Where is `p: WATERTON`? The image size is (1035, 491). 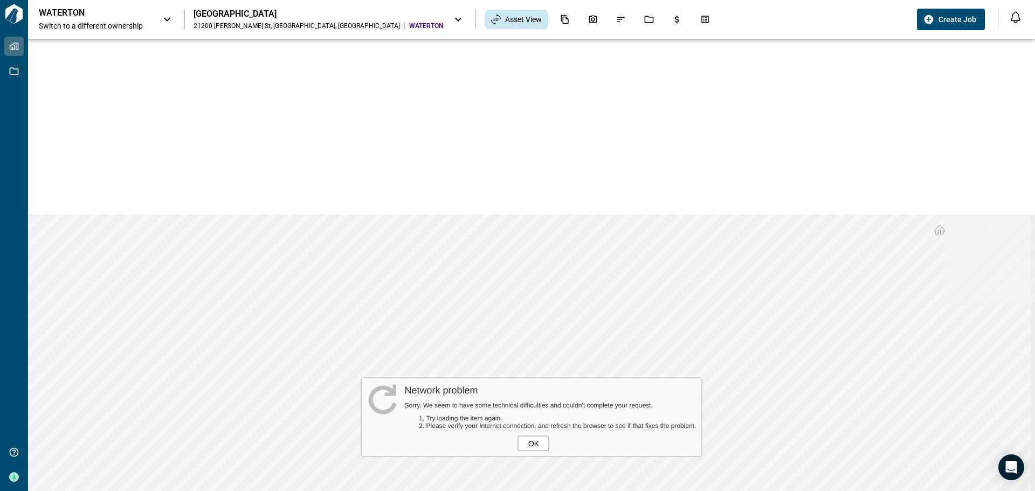
p: WATERTON is located at coordinates (87, 13).